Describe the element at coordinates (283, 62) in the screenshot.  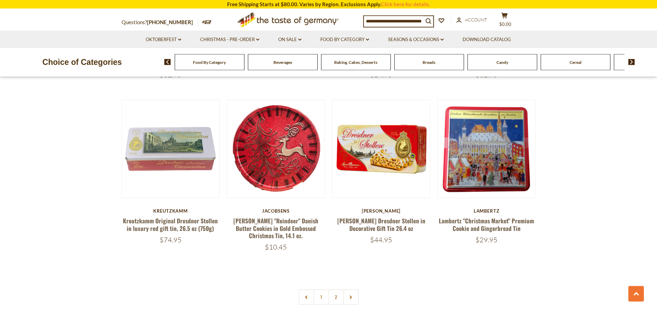
I see `span: Beverages` at that location.